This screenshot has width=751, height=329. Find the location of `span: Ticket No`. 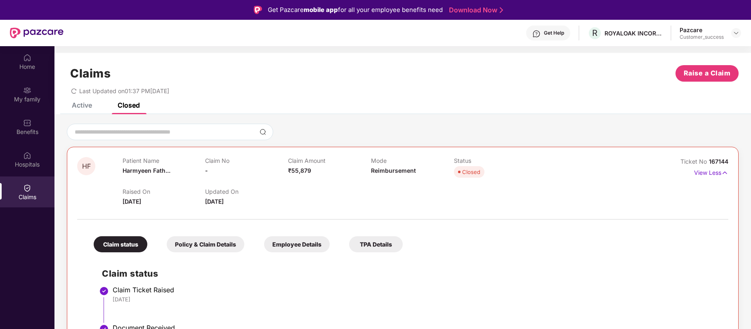

span: Ticket No is located at coordinates (695, 161).